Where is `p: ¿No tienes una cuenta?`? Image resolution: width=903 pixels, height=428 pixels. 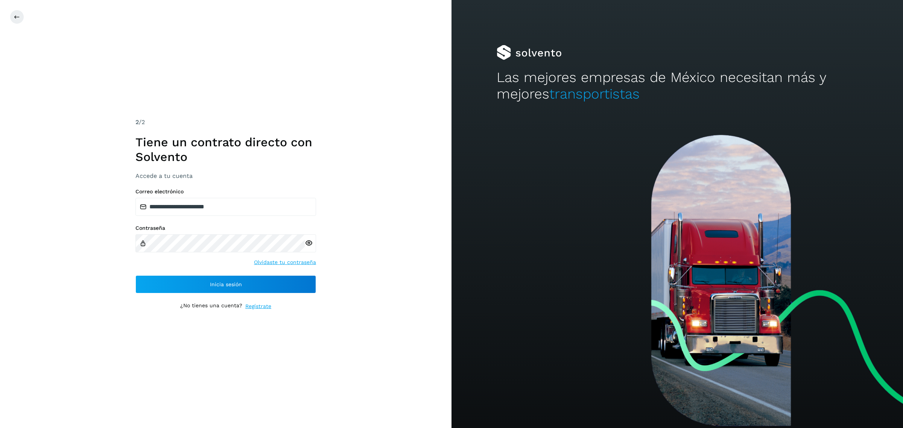 p: ¿No tienes una cuenta? is located at coordinates (211, 306).